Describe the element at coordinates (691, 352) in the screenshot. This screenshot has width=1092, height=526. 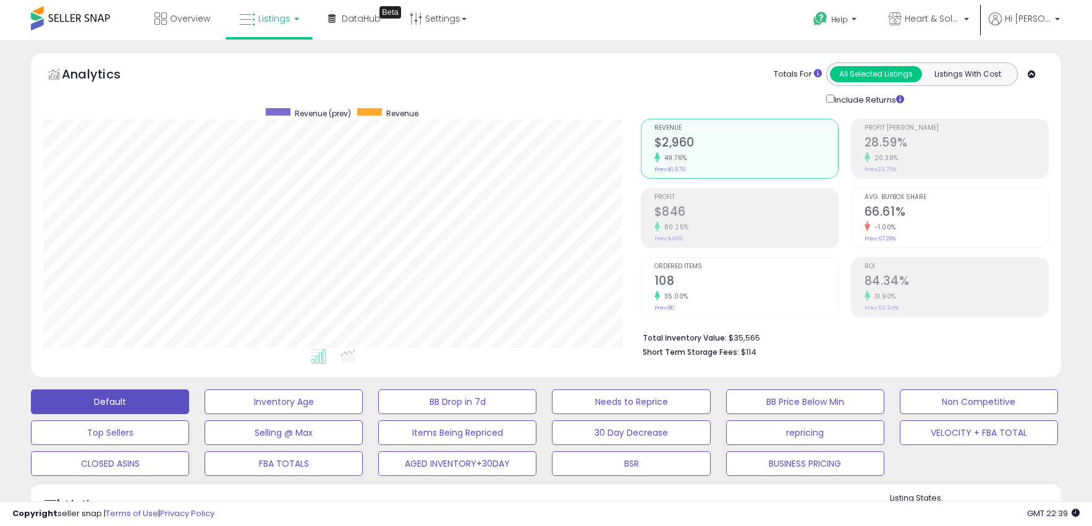
I see `b: Short Term Storage Fees:` at that location.